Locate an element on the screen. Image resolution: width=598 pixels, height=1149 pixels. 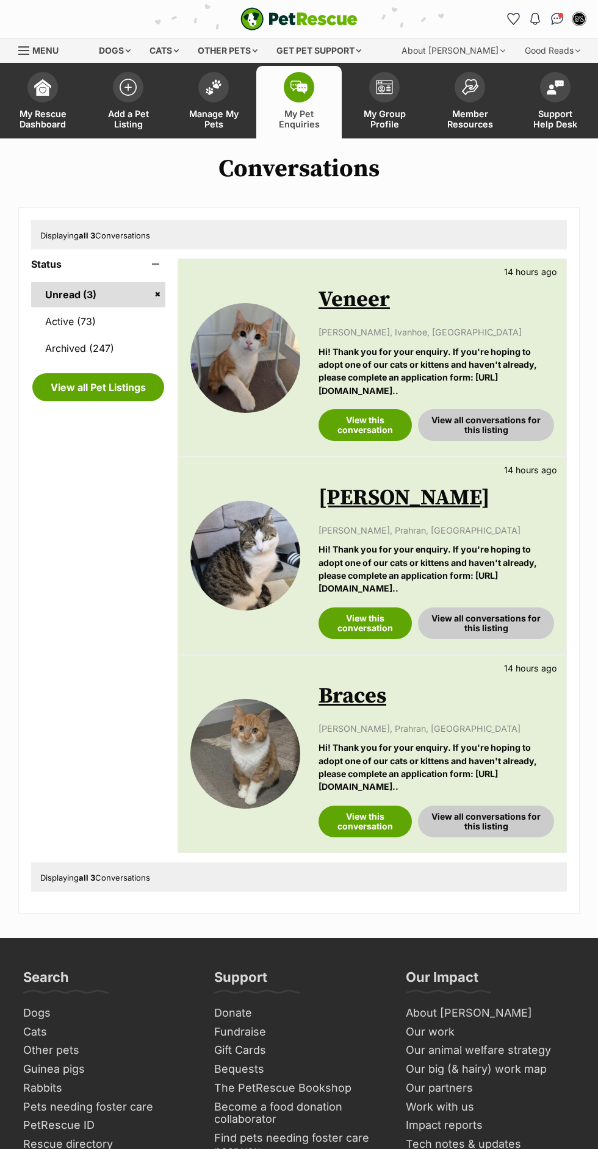
img: pet-enquiries-icon-7e3ad2cf08bfb03b45e93fb7055b45f3efa6380592205ae92323e6603595dc1f.svg is located at coordinates (299, 87).